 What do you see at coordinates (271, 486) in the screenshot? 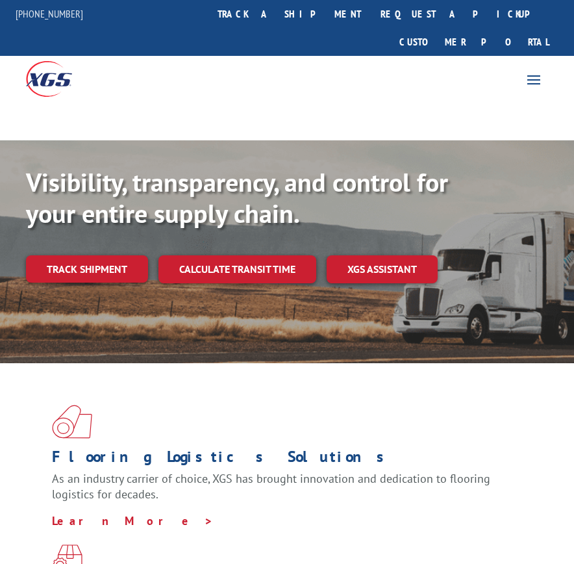
I see `span: As an industry carrier of choice, XGS has brought innovation and dedication to flooring logistics...` at bounding box center [271, 486].